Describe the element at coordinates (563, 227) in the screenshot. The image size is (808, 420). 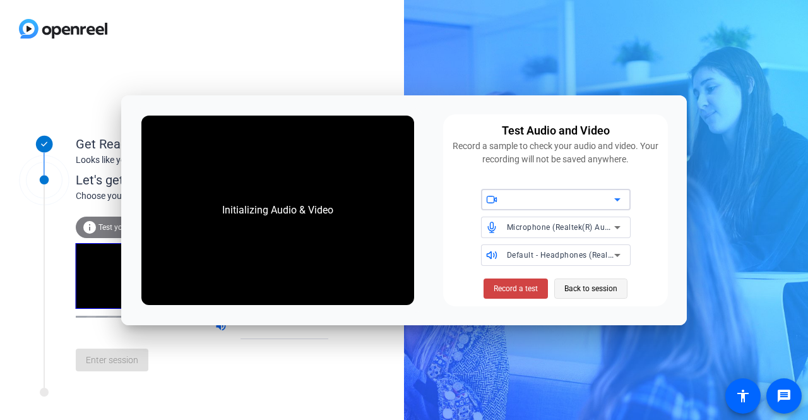
I see `span: Microphone (Realtek(R) Audio)` at that location.